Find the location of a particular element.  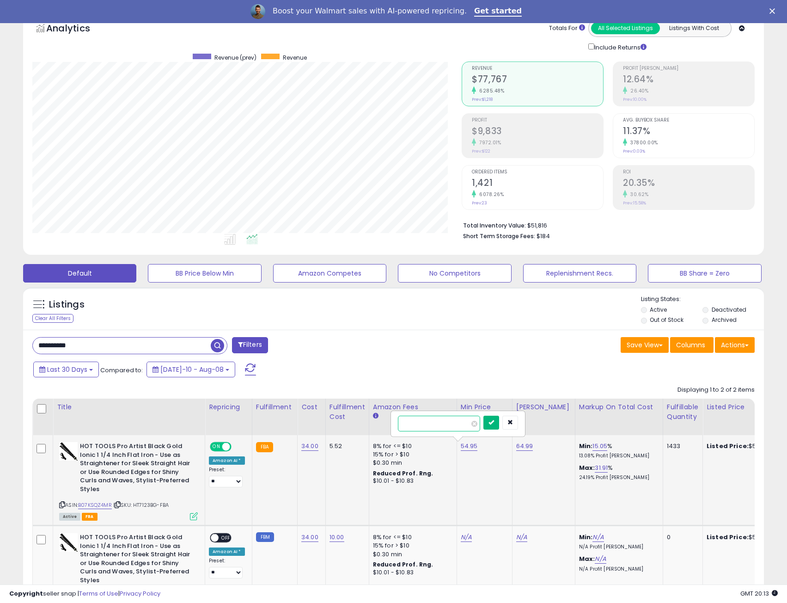

div: Markup on Total Cost is located at coordinates (619, 407).